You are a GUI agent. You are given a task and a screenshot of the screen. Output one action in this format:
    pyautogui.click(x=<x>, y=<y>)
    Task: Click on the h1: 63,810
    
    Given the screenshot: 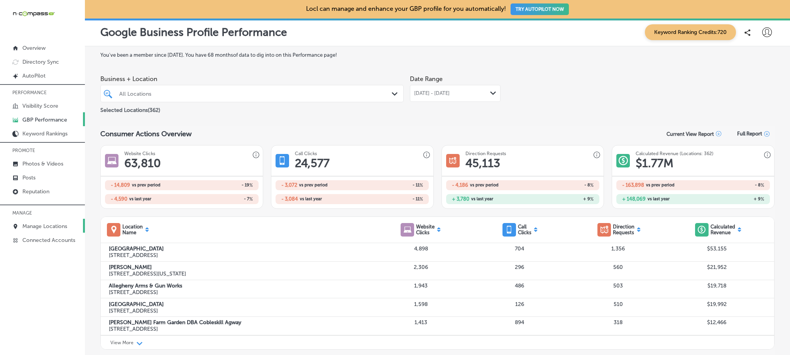 What is the action you would take?
    pyautogui.click(x=142, y=163)
    